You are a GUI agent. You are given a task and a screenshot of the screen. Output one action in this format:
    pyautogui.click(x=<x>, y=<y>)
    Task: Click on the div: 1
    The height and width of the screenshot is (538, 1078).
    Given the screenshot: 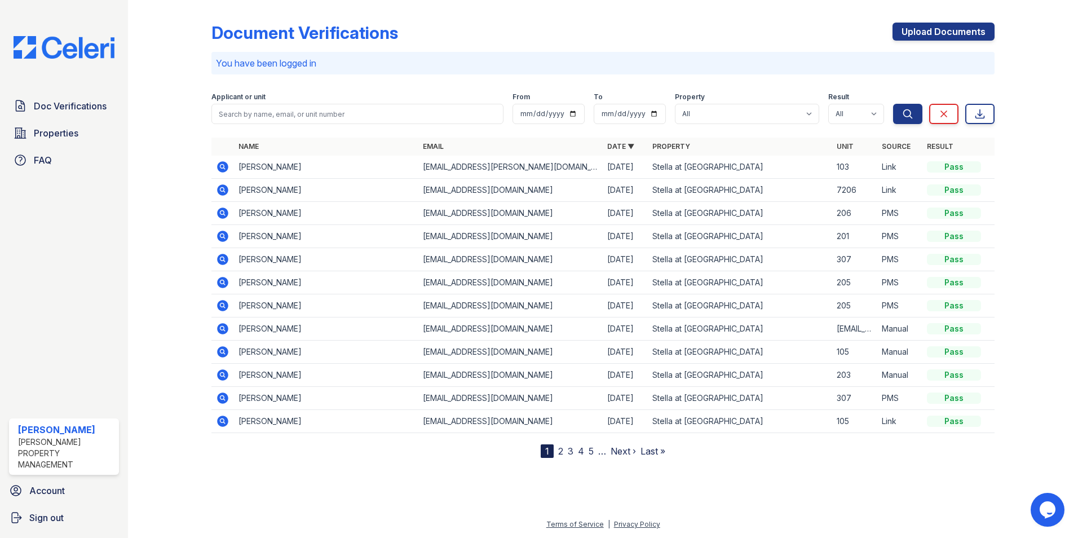 What is the action you would take?
    pyautogui.click(x=547, y=451)
    